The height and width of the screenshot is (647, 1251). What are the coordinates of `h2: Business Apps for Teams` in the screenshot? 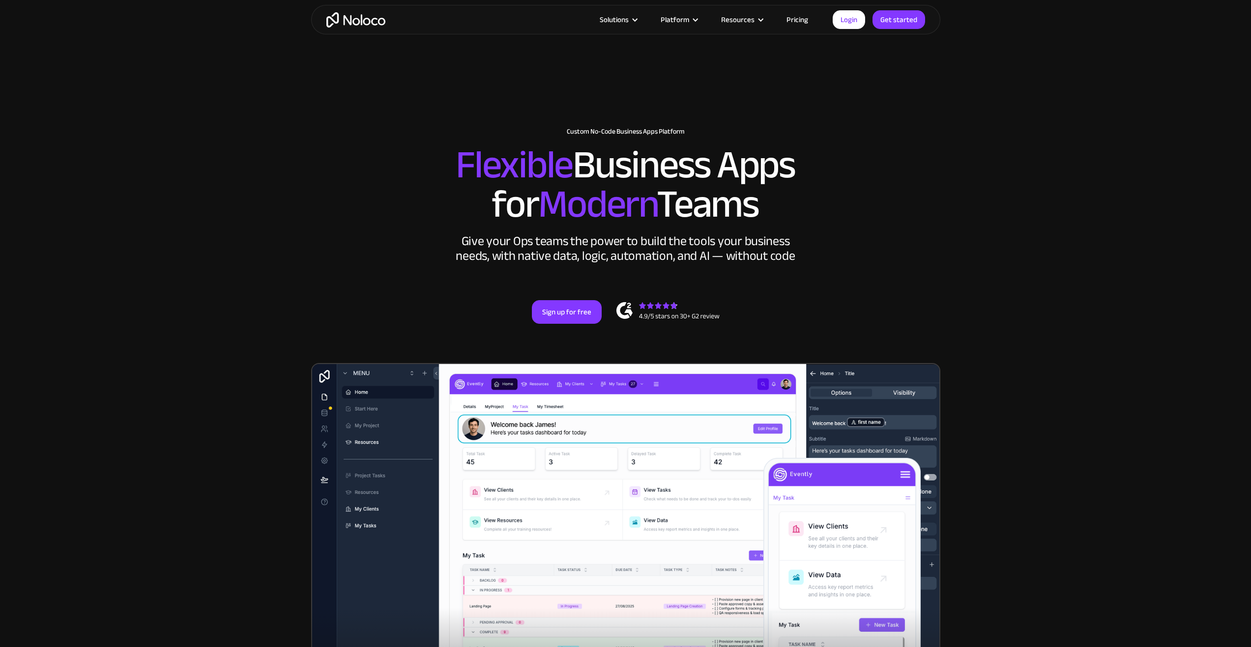 It's located at (626, 185).